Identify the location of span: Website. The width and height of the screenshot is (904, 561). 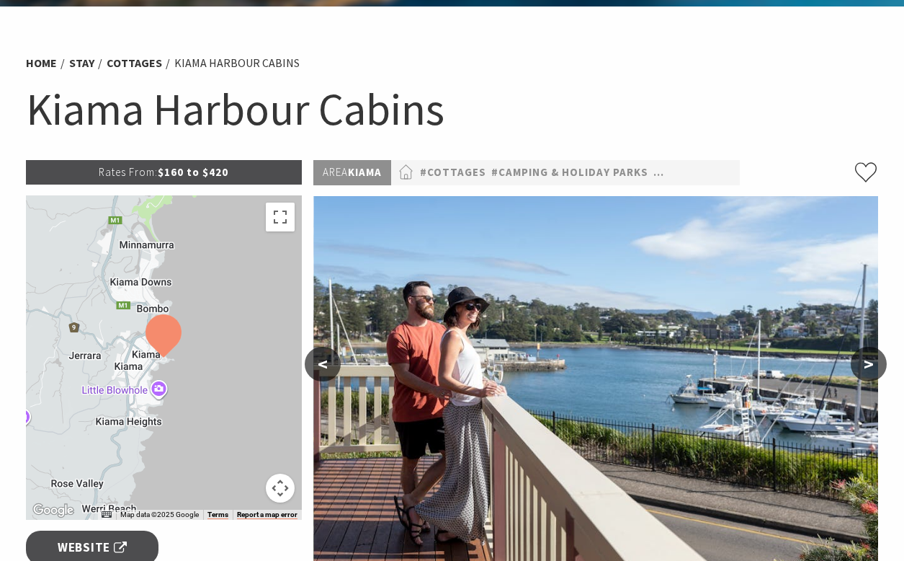
(92, 547).